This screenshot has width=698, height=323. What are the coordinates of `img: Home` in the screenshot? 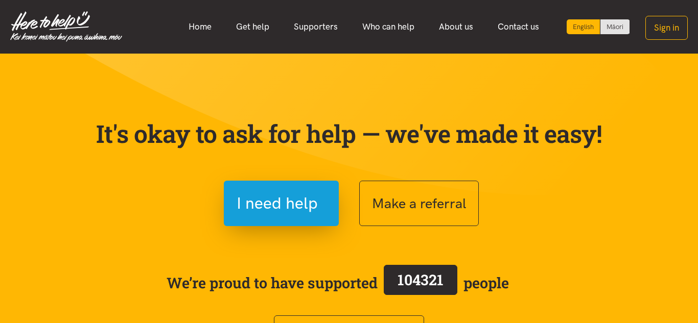 It's located at (66, 27).